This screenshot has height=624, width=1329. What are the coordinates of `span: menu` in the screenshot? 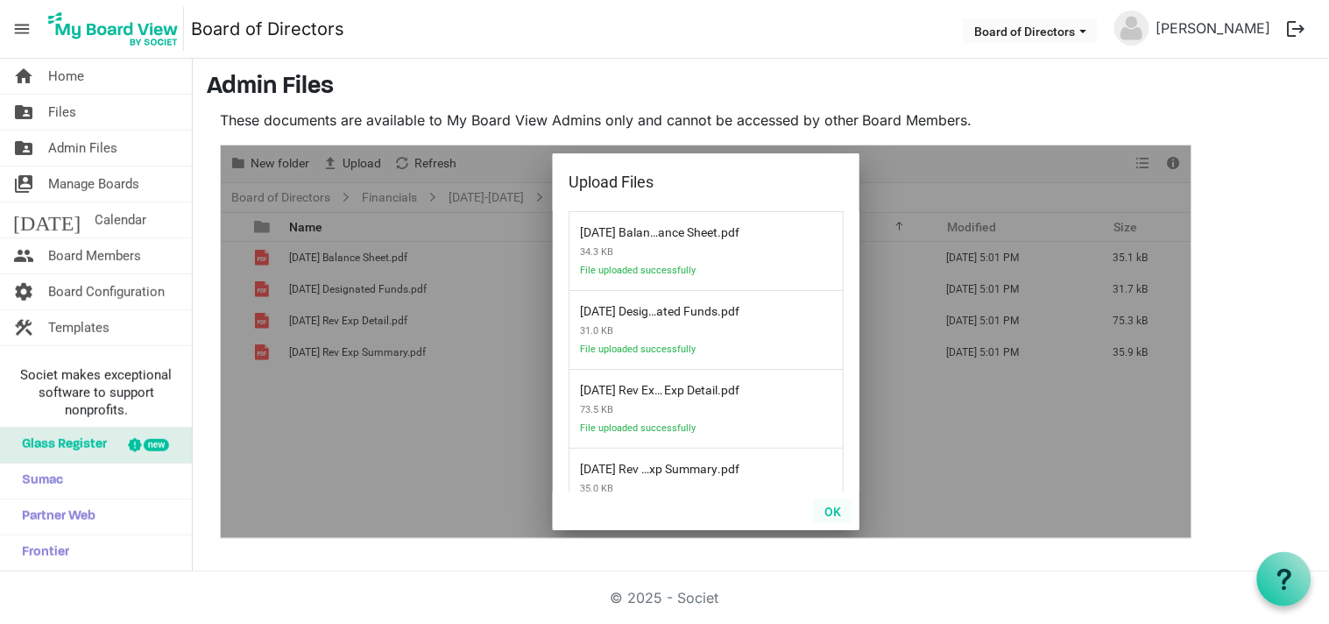 It's located at (22, 29).